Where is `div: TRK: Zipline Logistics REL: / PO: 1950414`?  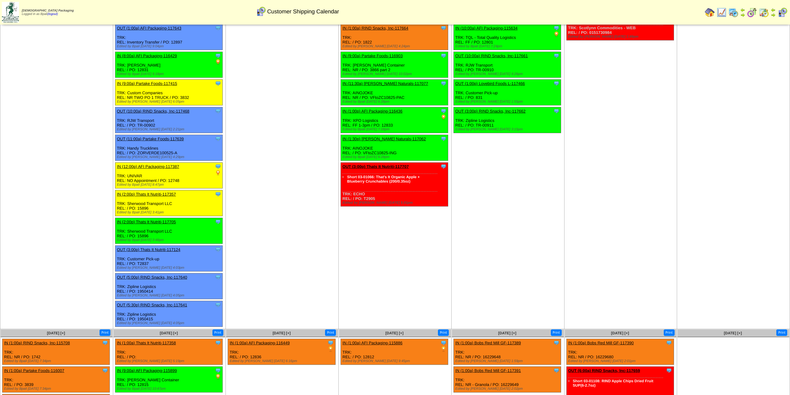
div: TRK: Zipline Logistics REL: / PO: 1950414 is located at coordinates (169, 286).